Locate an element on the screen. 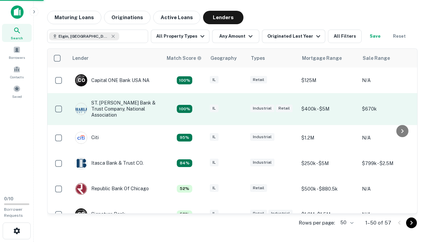  div: 50 is located at coordinates (346, 223).